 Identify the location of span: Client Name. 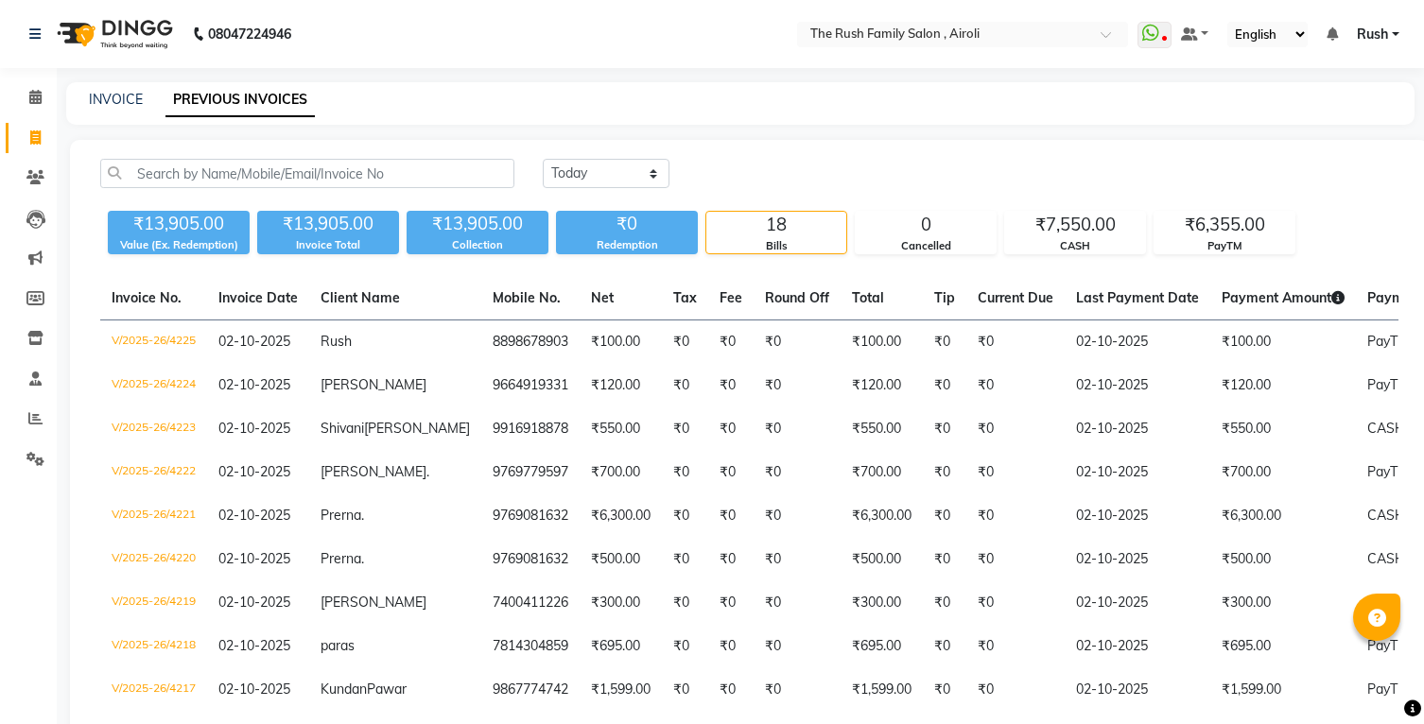
(360, 298).